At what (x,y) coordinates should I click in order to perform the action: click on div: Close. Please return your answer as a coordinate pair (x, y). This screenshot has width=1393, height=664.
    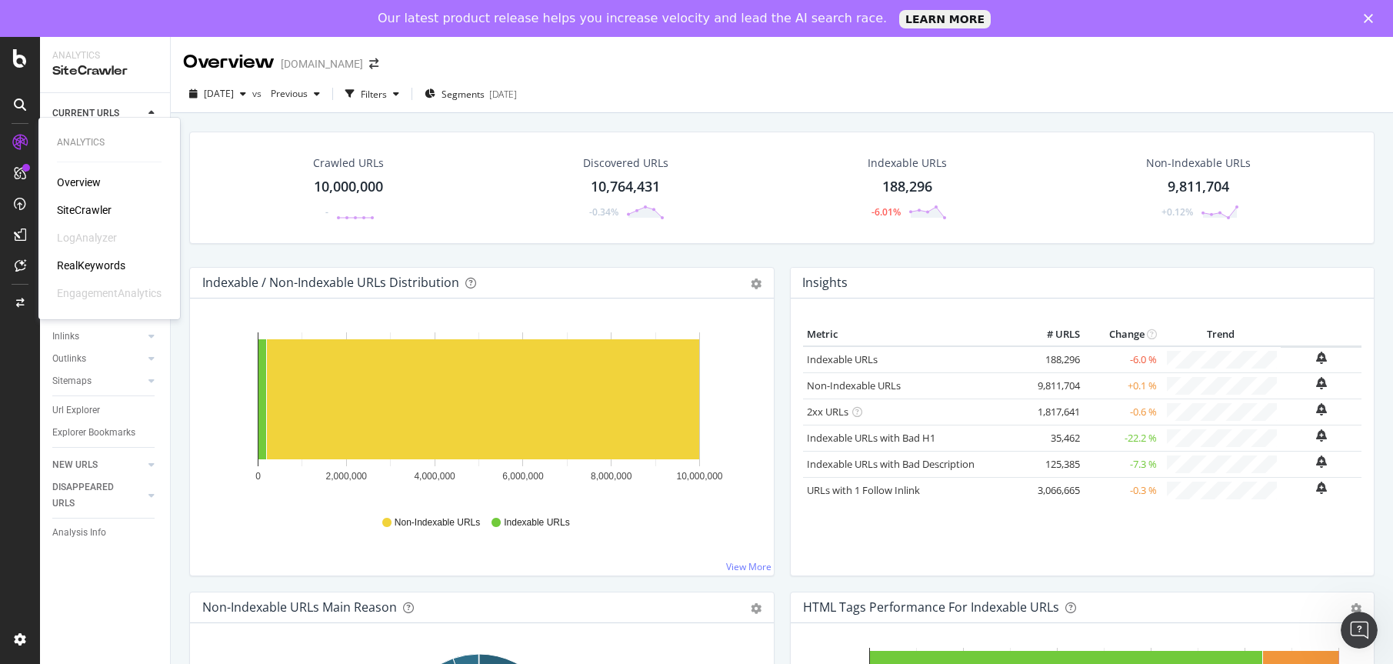
    Looking at the image, I should click on (1372, 18).